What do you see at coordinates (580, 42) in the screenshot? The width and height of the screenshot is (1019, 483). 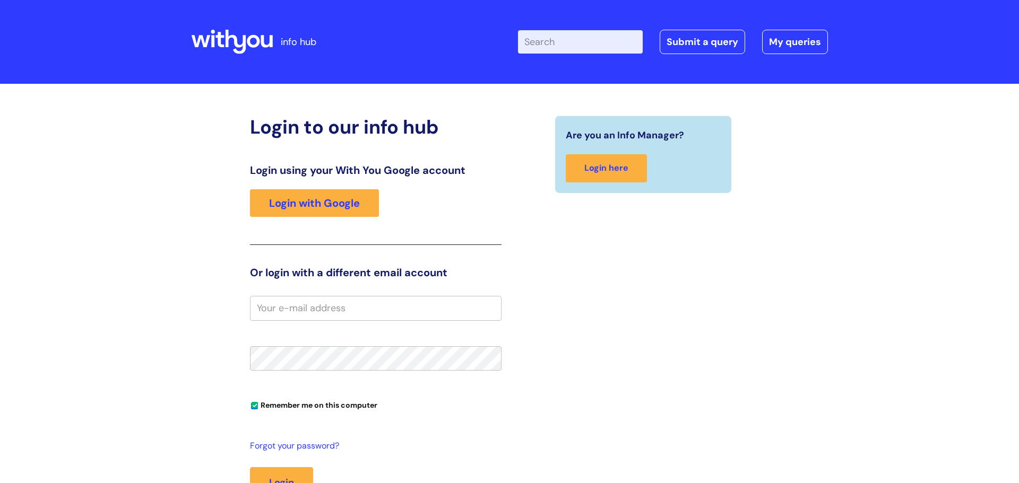 I see `input: Search` at bounding box center [580, 42].